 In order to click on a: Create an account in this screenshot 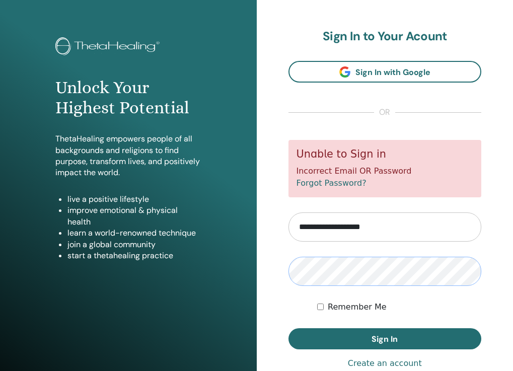, I will do `click(385, 364)`.